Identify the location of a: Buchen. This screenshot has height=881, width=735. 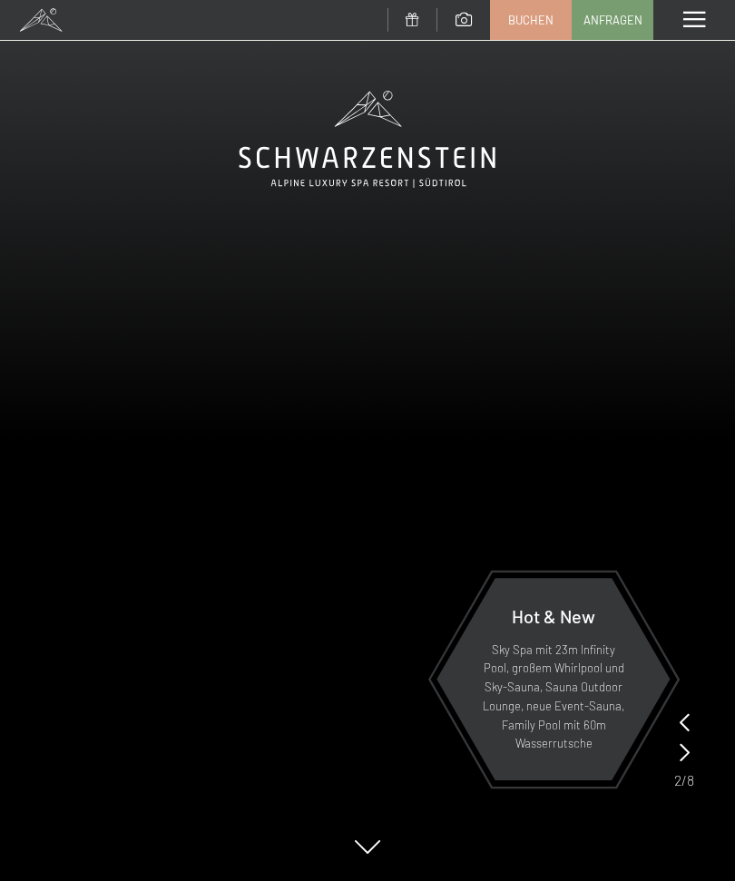
(531, 20).